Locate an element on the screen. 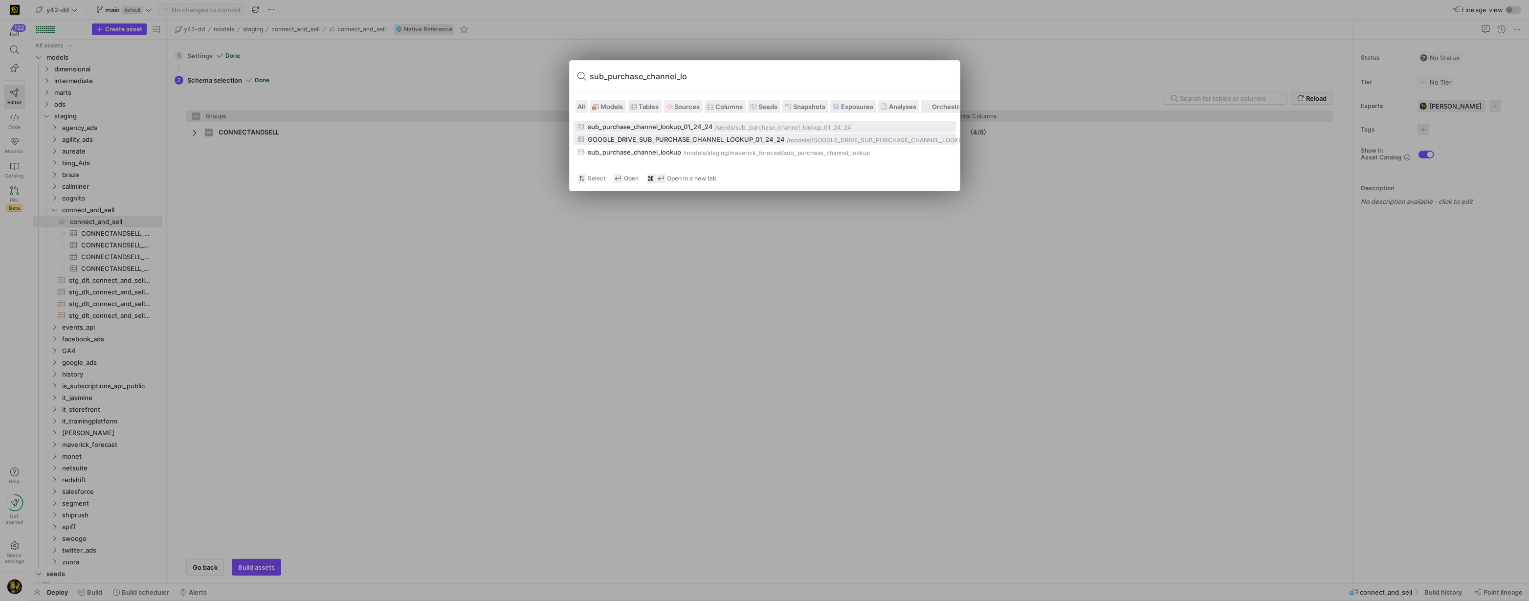  button: Exposures is located at coordinates (853, 107).